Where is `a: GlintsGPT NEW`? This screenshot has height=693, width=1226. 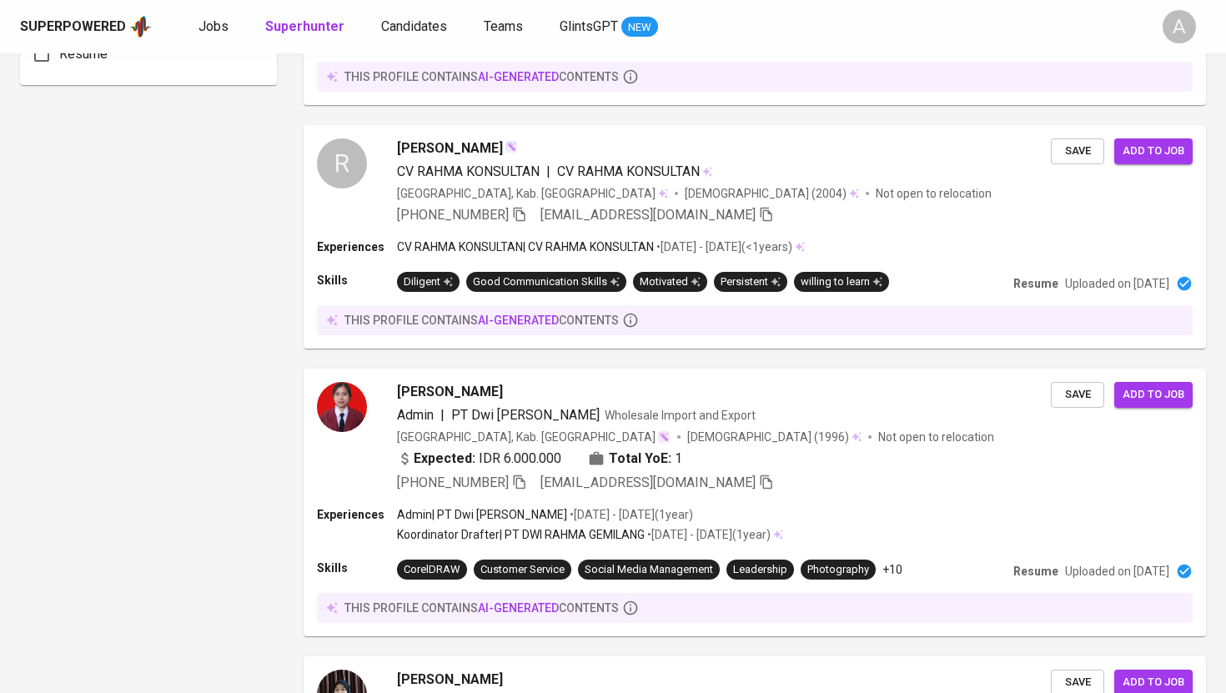 a: GlintsGPT NEW is located at coordinates (609, 27).